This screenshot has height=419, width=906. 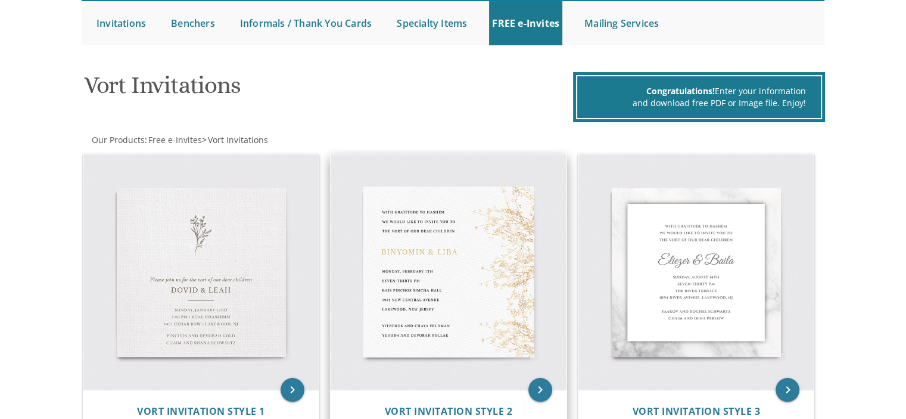 I want to click on div: and download free PDF or Image file. Enjoy!, so click(x=698, y=103).